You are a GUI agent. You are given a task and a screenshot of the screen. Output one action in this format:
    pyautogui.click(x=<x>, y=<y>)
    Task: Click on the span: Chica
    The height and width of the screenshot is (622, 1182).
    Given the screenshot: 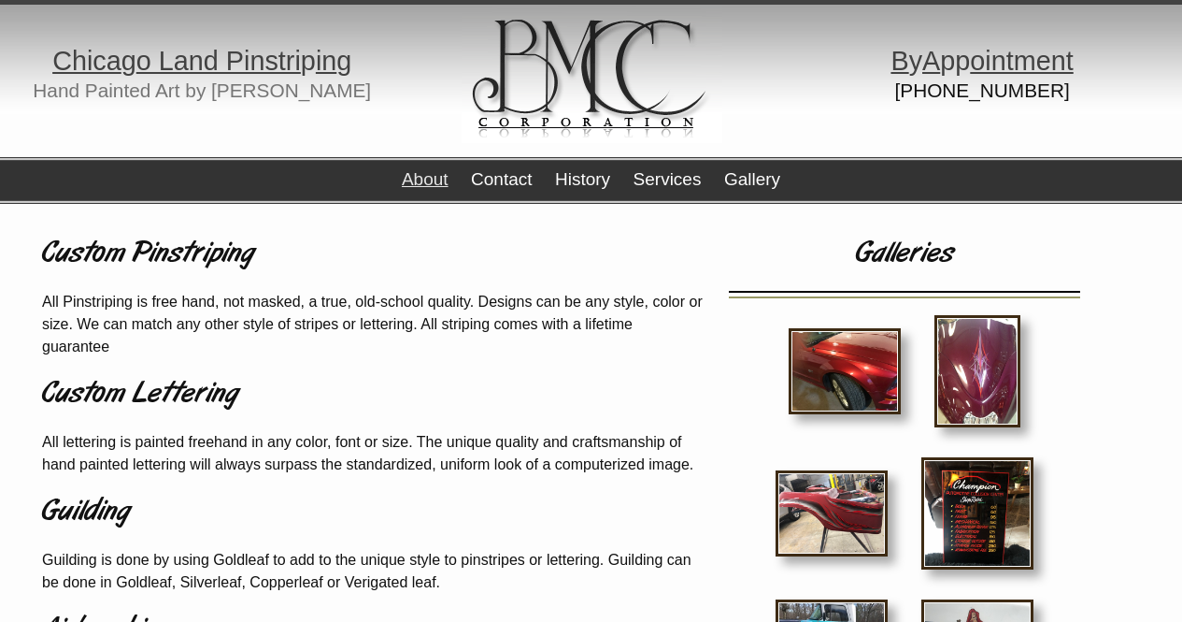 What is the action you would take?
    pyautogui.click(x=87, y=61)
    